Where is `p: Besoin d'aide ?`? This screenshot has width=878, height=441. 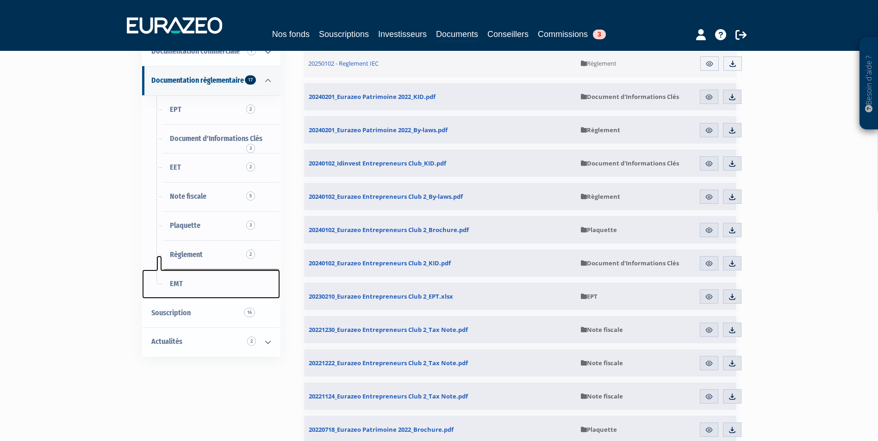
p: Besoin d'aide ? is located at coordinates (869, 84).